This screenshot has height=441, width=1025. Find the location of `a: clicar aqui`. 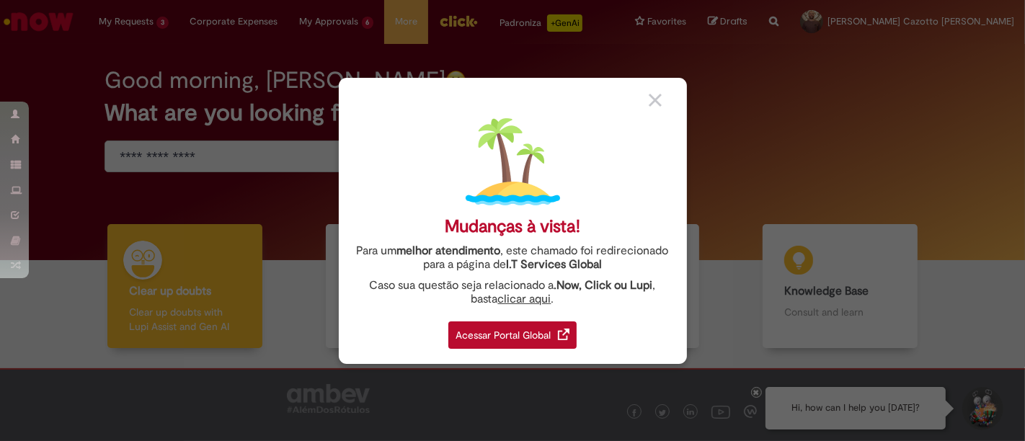

a: clicar aqui is located at coordinates (525, 295).